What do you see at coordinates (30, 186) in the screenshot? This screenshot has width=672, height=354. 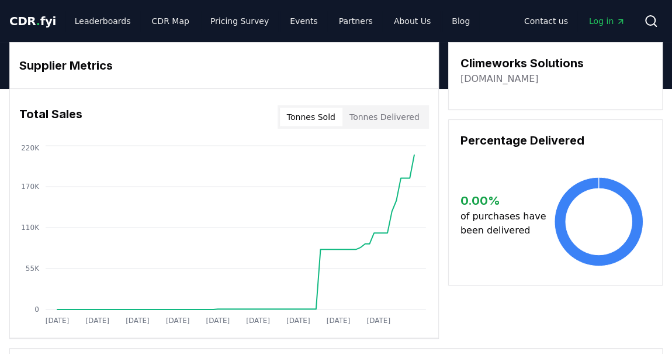 I see `tspan: 170K` at bounding box center [30, 186].